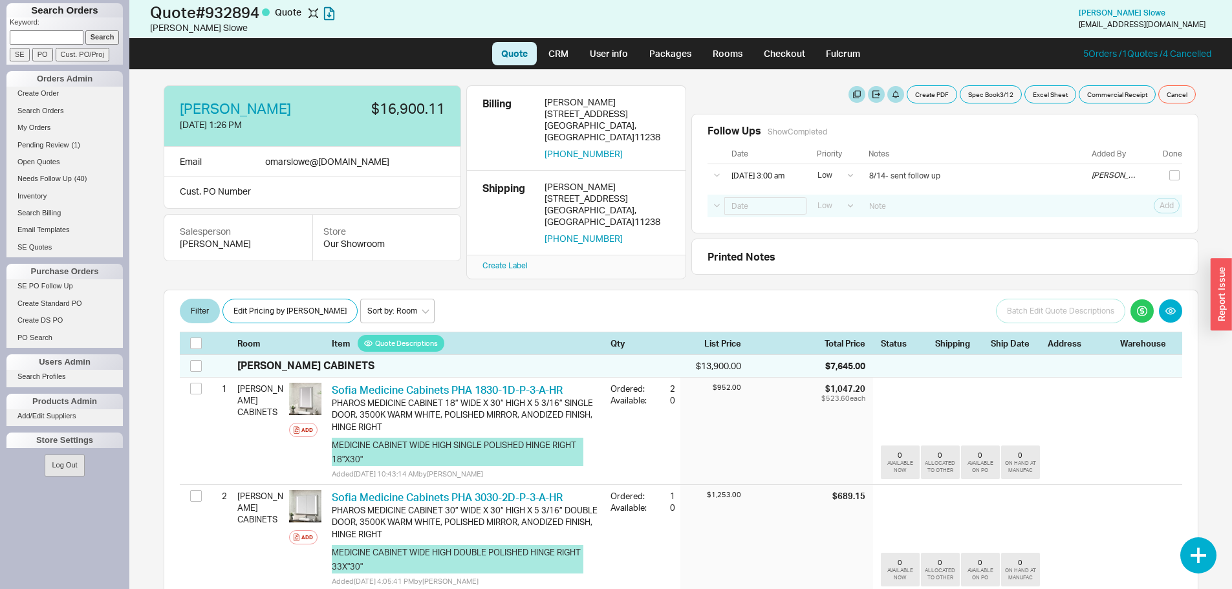 This screenshot has width=1232, height=589. Describe the element at coordinates (65, 376) in the screenshot. I see `a: Search Profiles` at that location.